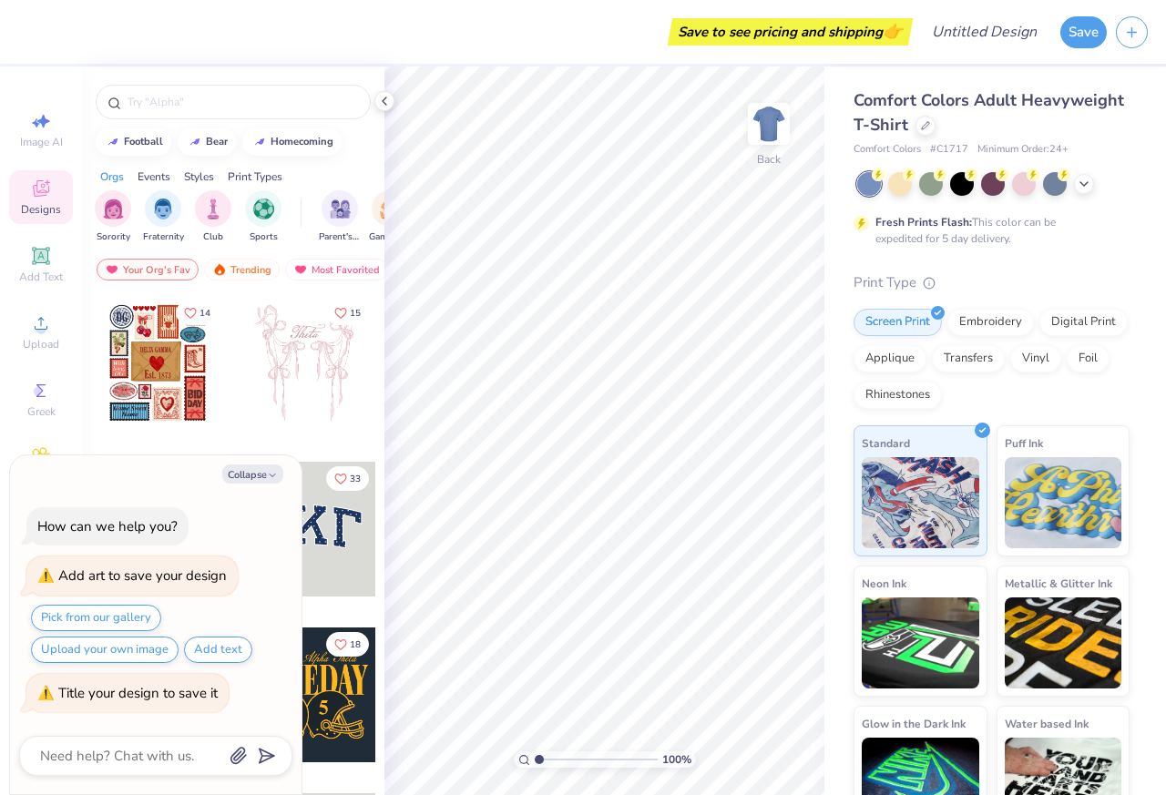  Describe the element at coordinates (988, 231) in the screenshot. I see `div: This color can be expedited for 5 day delivery.` at that location.